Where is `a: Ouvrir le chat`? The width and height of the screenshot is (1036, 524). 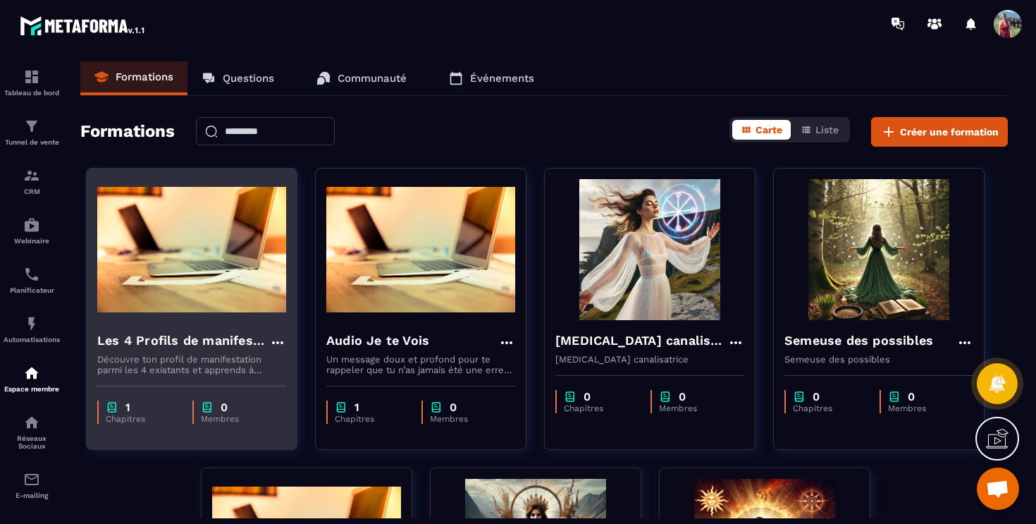 a: Ouvrir le chat is located at coordinates (998, 489).